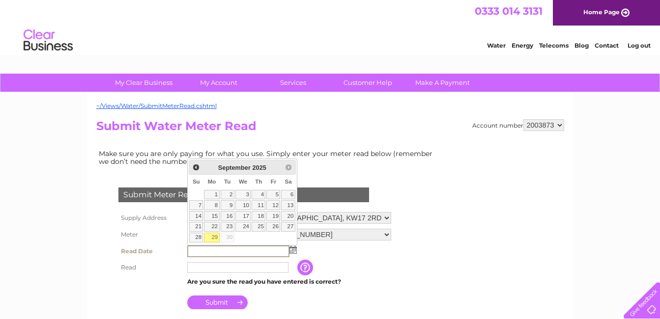  Describe the element at coordinates (293, 83) in the screenshot. I see `a: Services` at that location.